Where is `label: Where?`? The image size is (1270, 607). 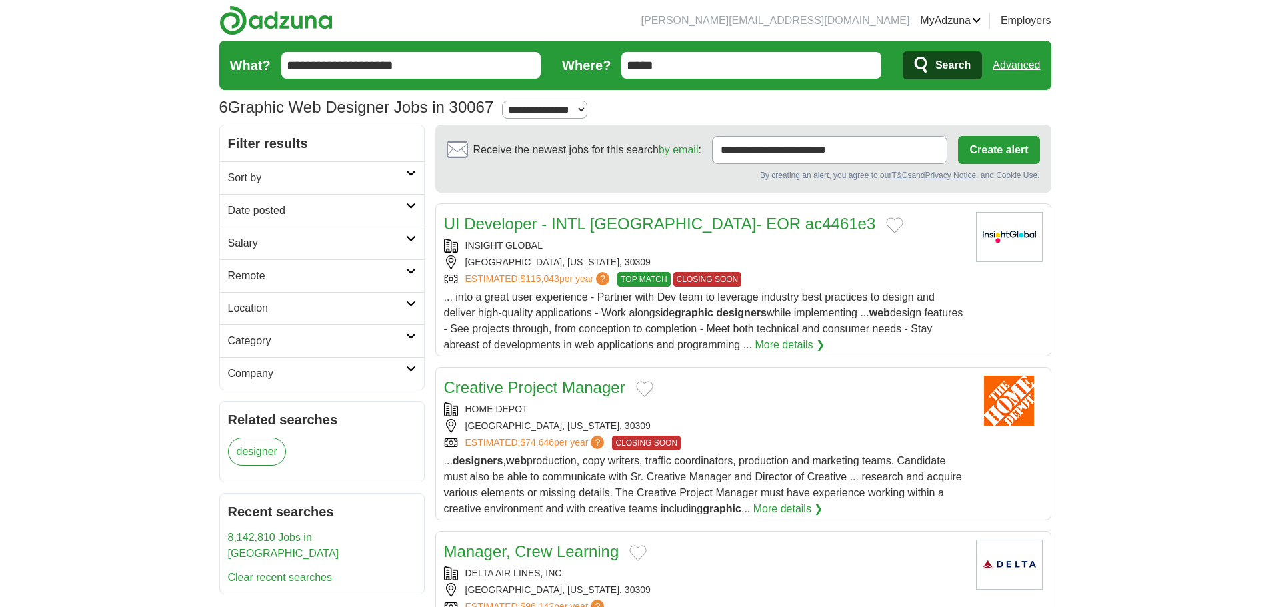 label: Where? is located at coordinates (586, 65).